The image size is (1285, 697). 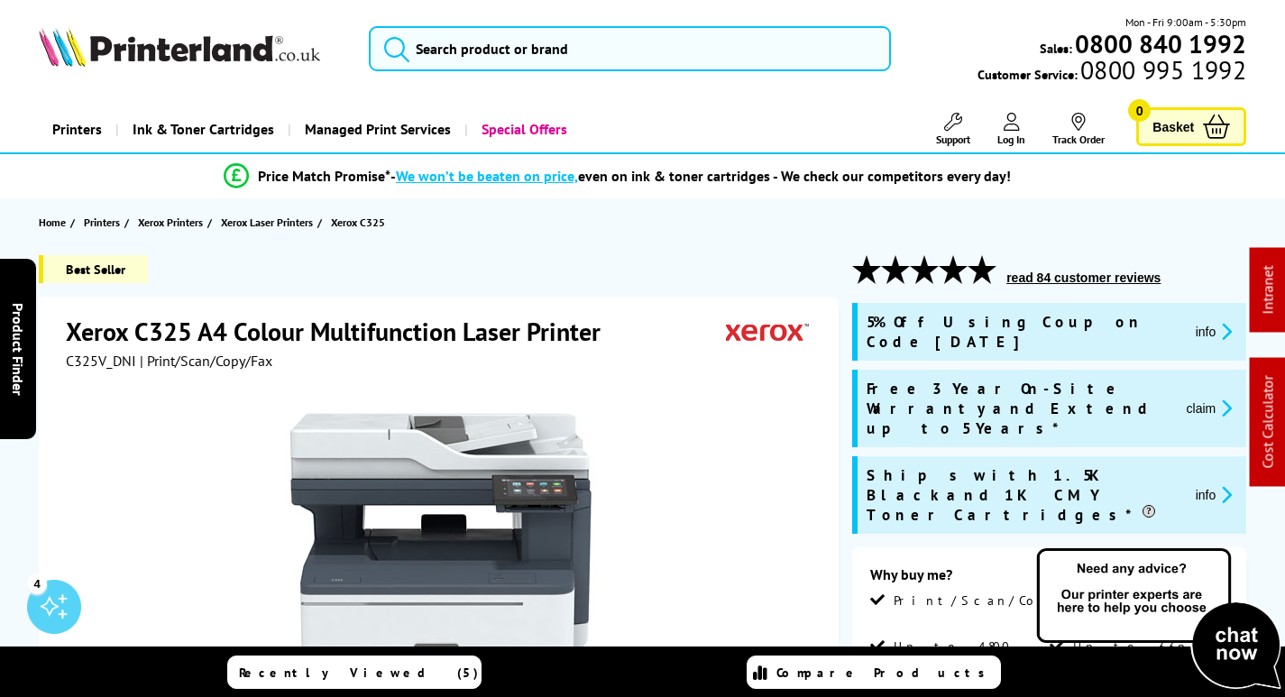 I want to click on button: read 84 customer reviews, so click(x=1083, y=278).